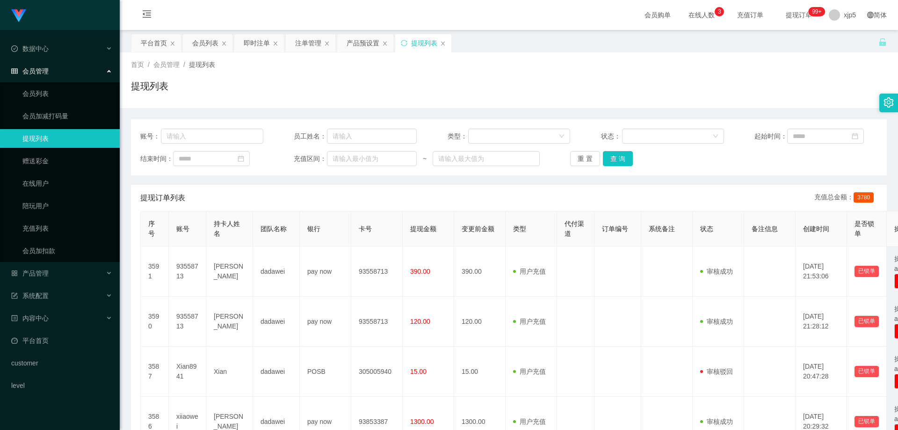 This screenshot has width=898, height=430. Describe the element at coordinates (163, 198) in the screenshot. I see `span: 提现订单列表` at that location.